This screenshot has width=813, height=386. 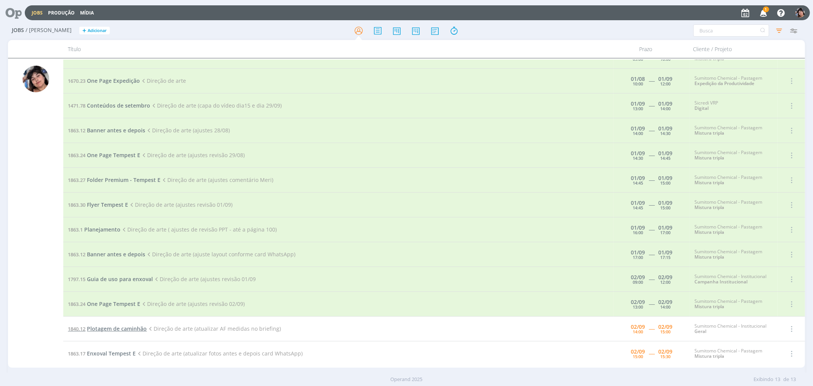 What do you see at coordinates (110, 279) in the screenshot?
I see `a: 1797.15Guia de uso para enxoval` at bounding box center [110, 279].